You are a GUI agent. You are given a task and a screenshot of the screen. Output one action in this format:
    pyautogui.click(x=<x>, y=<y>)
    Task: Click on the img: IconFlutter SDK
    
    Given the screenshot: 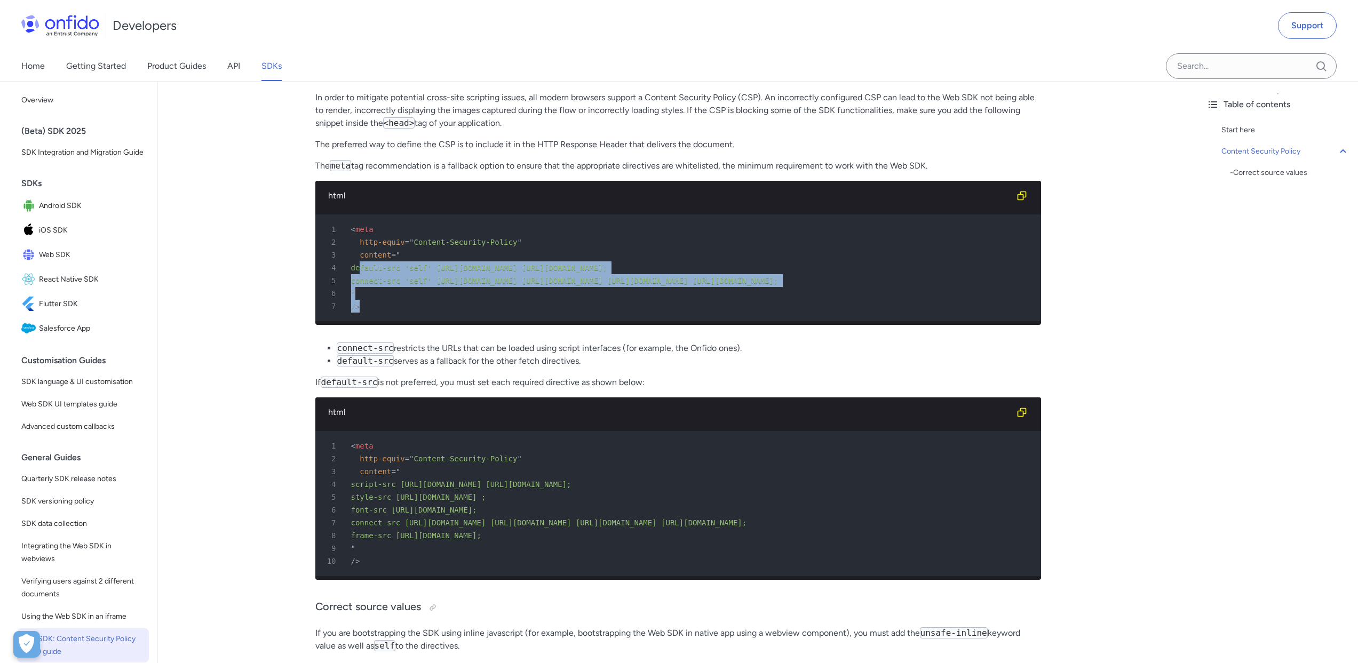 What is the action you would take?
    pyautogui.click(x=30, y=304)
    